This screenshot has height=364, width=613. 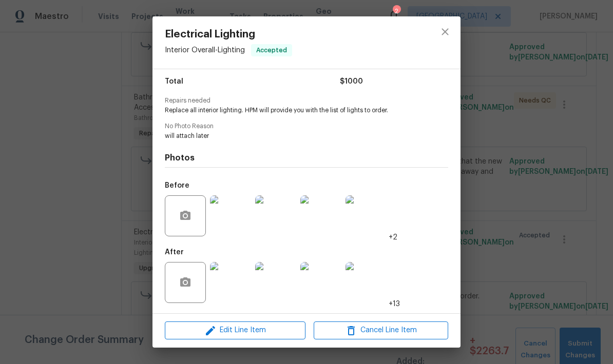 I want to click on span: will attach later, so click(x=292, y=136).